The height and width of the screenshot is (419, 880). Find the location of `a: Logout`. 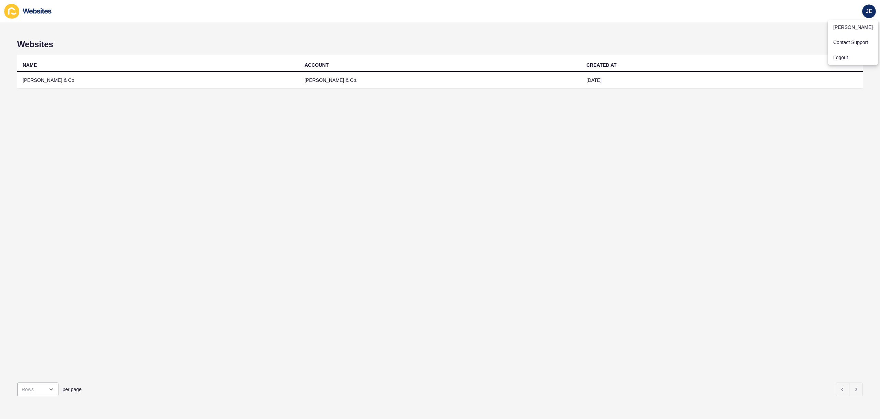

a: Logout is located at coordinates (853, 57).